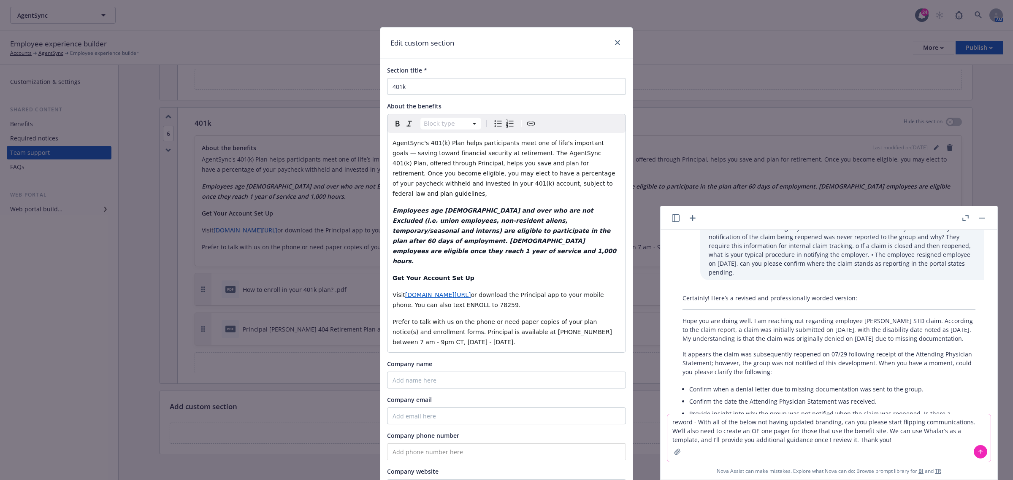 This screenshot has height=480, width=1013. What do you see at coordinates (433, 278) in the screenshot?
I see `strong: Get Your Account Set Up` at bounding box center [433, 278].